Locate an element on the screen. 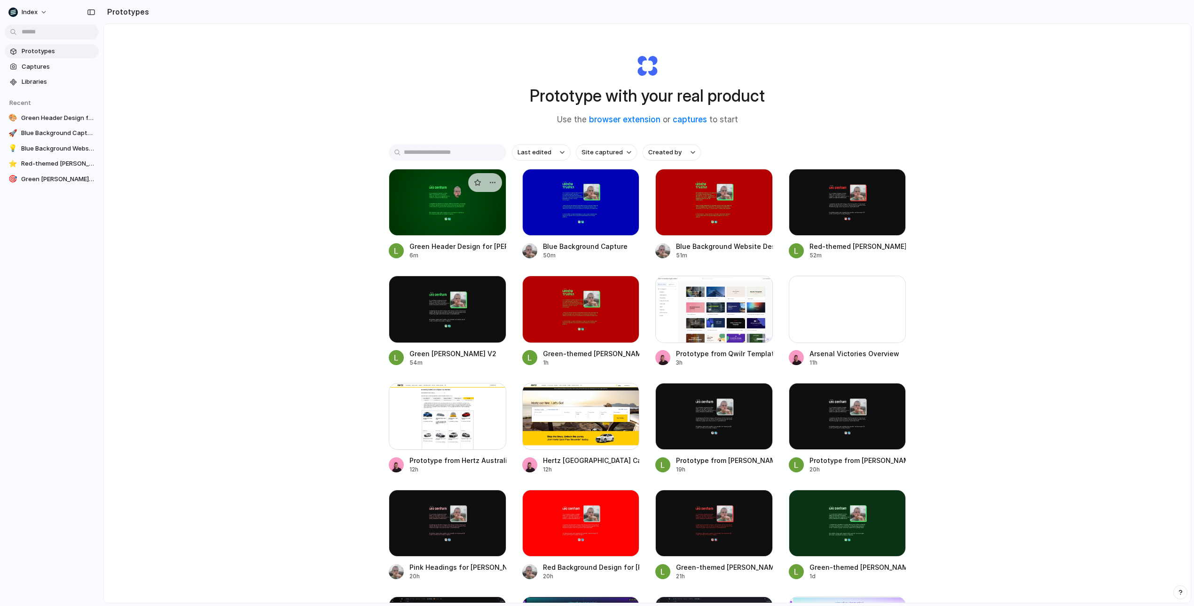  span: Site captured is located at coordinates (602, 152).